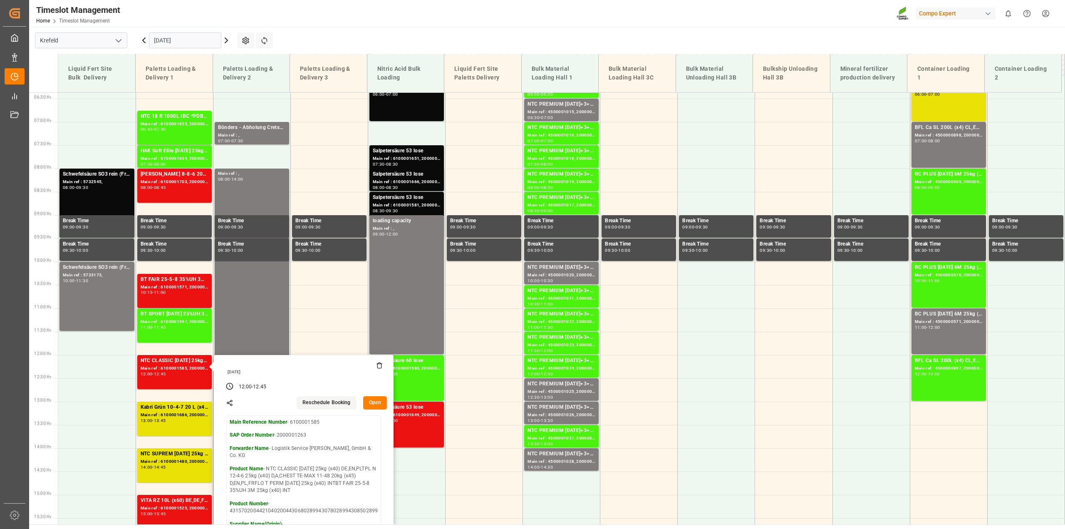 The image size is (1065, 529). Describe the element at coordinates (406, 205) in the screenshot. I see `div: Main ref : 6100001581, 2000001362` at that location.